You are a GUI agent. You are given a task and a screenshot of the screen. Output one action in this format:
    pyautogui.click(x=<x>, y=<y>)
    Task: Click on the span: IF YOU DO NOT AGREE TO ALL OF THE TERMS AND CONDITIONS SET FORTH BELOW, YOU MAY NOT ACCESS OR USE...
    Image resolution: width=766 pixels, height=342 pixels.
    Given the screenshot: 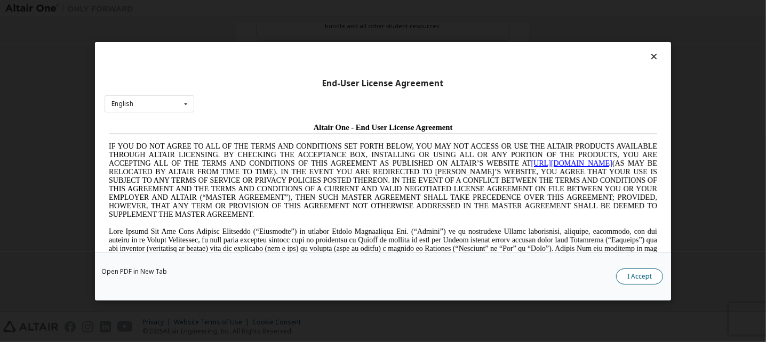 What is the action you would take?
    pyautogui.click(x=278, y=61)
    